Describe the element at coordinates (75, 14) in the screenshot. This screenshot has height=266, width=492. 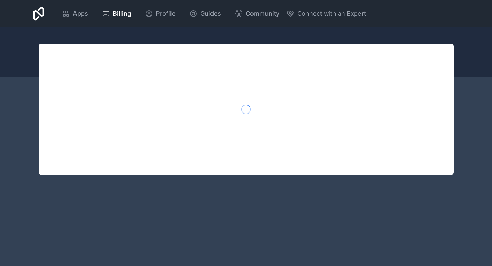
I see `a: Apps` at that location.